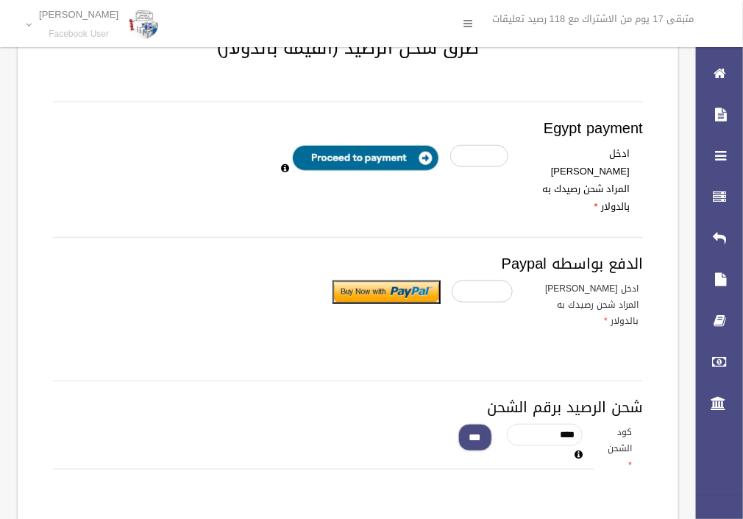  What do you see at coordinates (79, 34) in the screenshot?
I see `small: Facebook User` at bounding box center [79, 34].